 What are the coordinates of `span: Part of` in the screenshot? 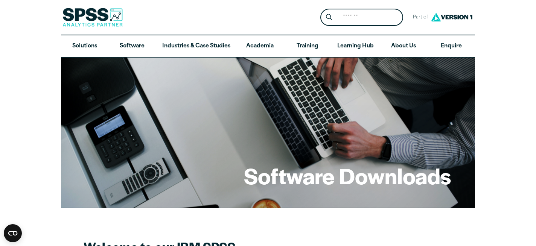 It's located at (419, 17).